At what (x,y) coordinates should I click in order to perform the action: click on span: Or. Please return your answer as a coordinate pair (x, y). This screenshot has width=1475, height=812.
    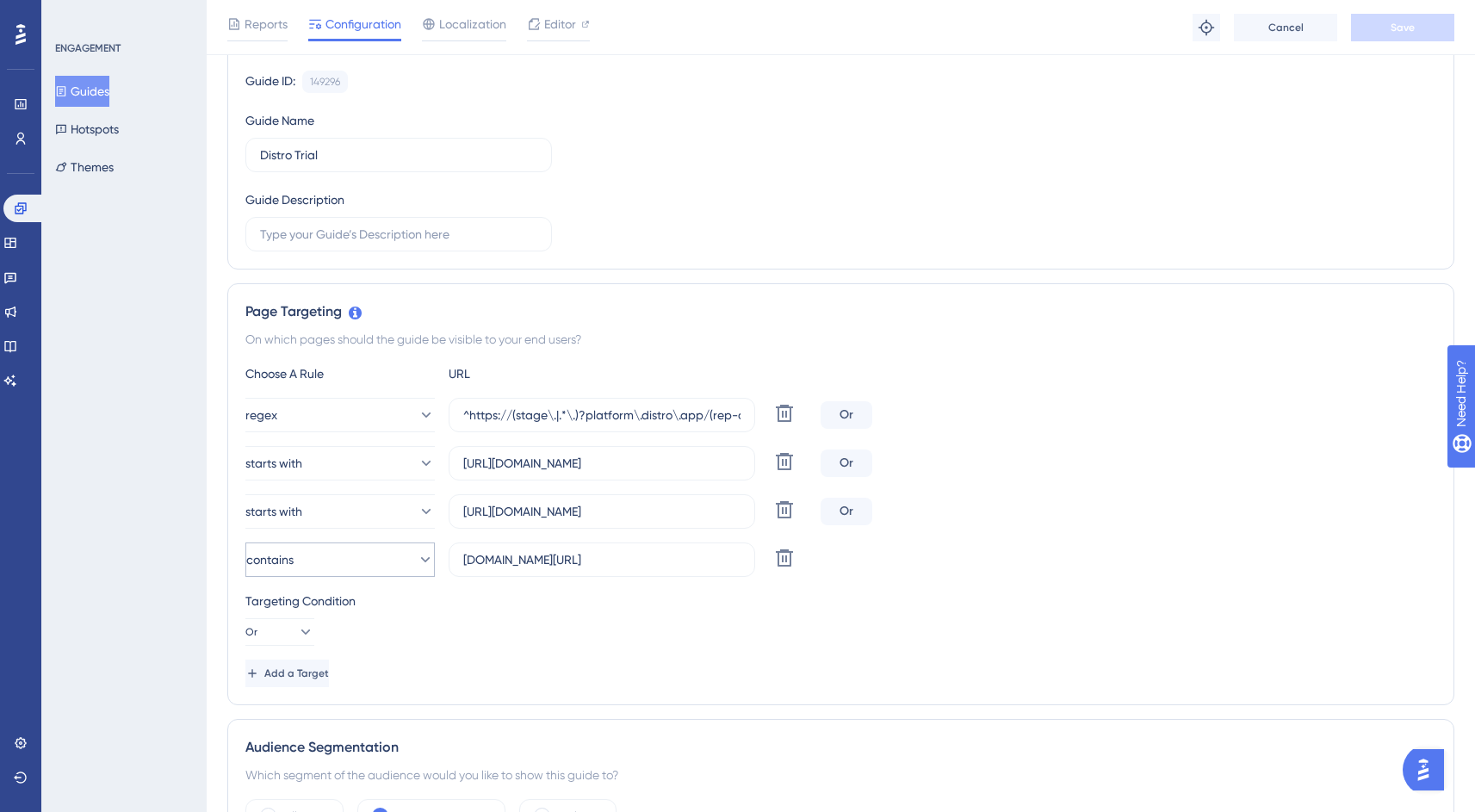
    Looking at the image, I should click on (251, 632).